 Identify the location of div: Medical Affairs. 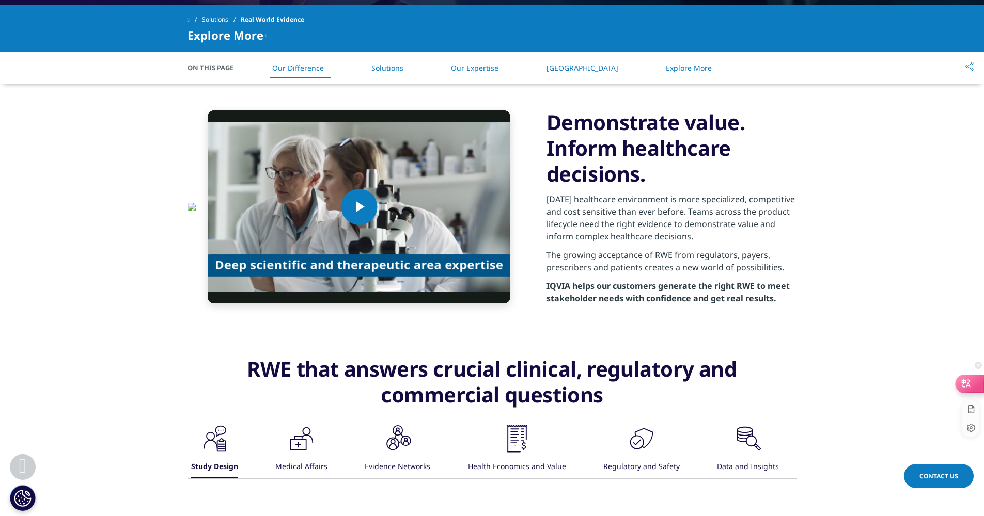
(301, 467).